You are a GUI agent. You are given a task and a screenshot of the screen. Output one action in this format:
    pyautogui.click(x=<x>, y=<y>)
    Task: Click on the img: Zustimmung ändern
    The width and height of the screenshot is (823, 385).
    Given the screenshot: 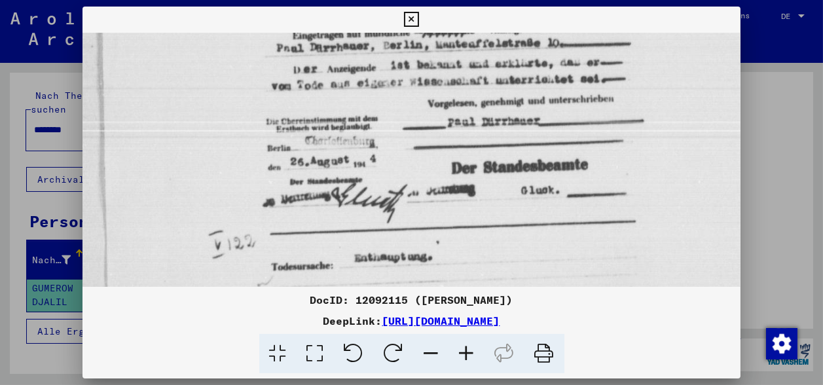 What is the action you would take?
    pyautogui.click(x=782, y=344)
    